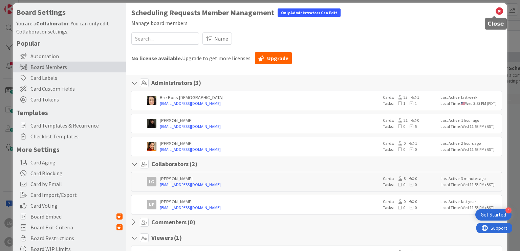 Image resolution: width=520 pixels, height=251 pixels. What do you see at coordinates (470, 104) in the screenshot?
I see `div: Local Time: Wed 3:53 PM (PDT)` at bounding box center [470, 104].